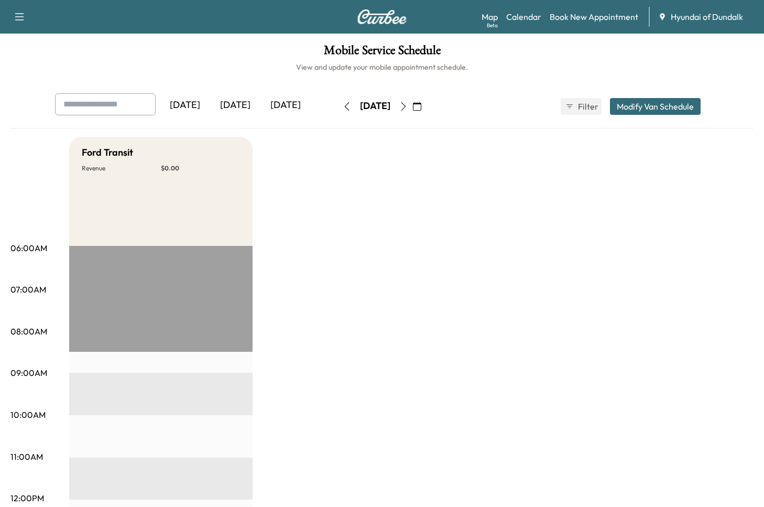 Image resolution: width=764 pixels, height=507 pixels. What do you see at coordinates (382, 53) in the screenshot?
I see `h1: Mobile Service Schedule` at bounding box center [382, 53].